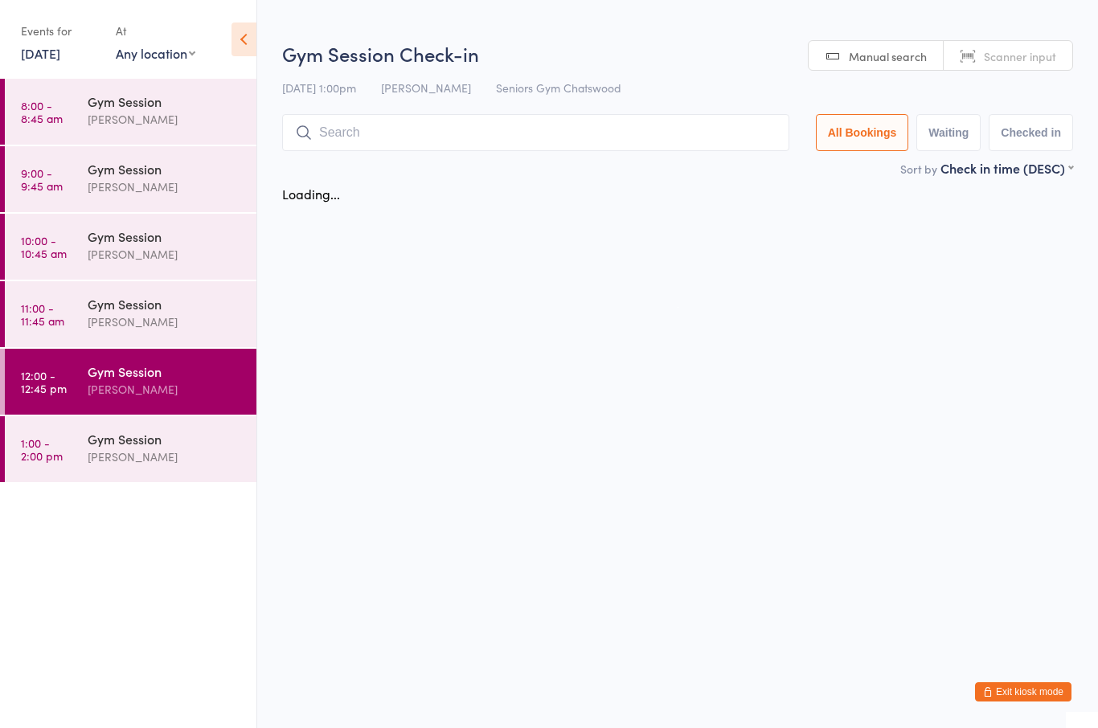 This screenshot has height=728, width=1098. Describe the element at coordinates (155, 53) in the screenshot. I see `div: Any location` at that location.